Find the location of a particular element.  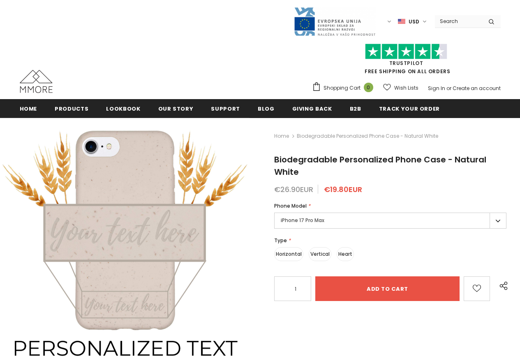

a: Shopping Cart 0 is located at coordinates (344, 88).